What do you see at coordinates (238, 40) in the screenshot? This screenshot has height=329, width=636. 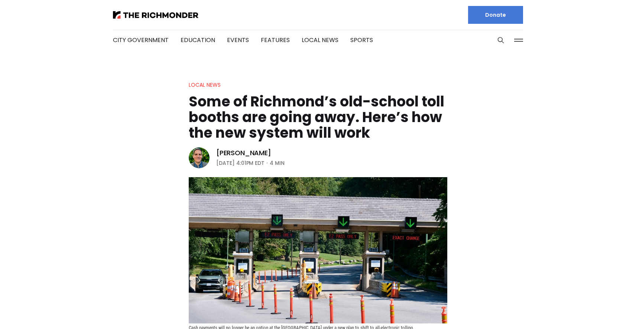 I see `a: Events` at bounding box center [238, 40].